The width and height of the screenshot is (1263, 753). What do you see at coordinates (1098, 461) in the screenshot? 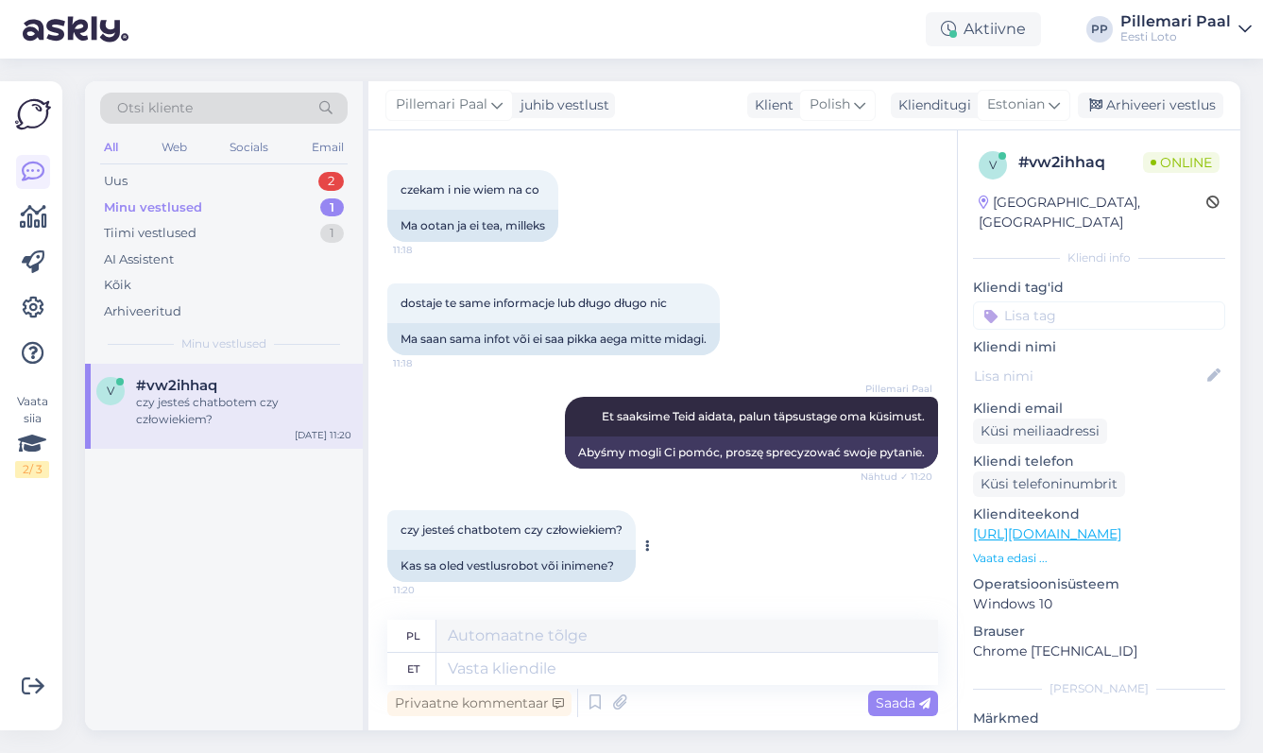
I see `p: Kliendi telefon` at bounding box center [1098, 461].